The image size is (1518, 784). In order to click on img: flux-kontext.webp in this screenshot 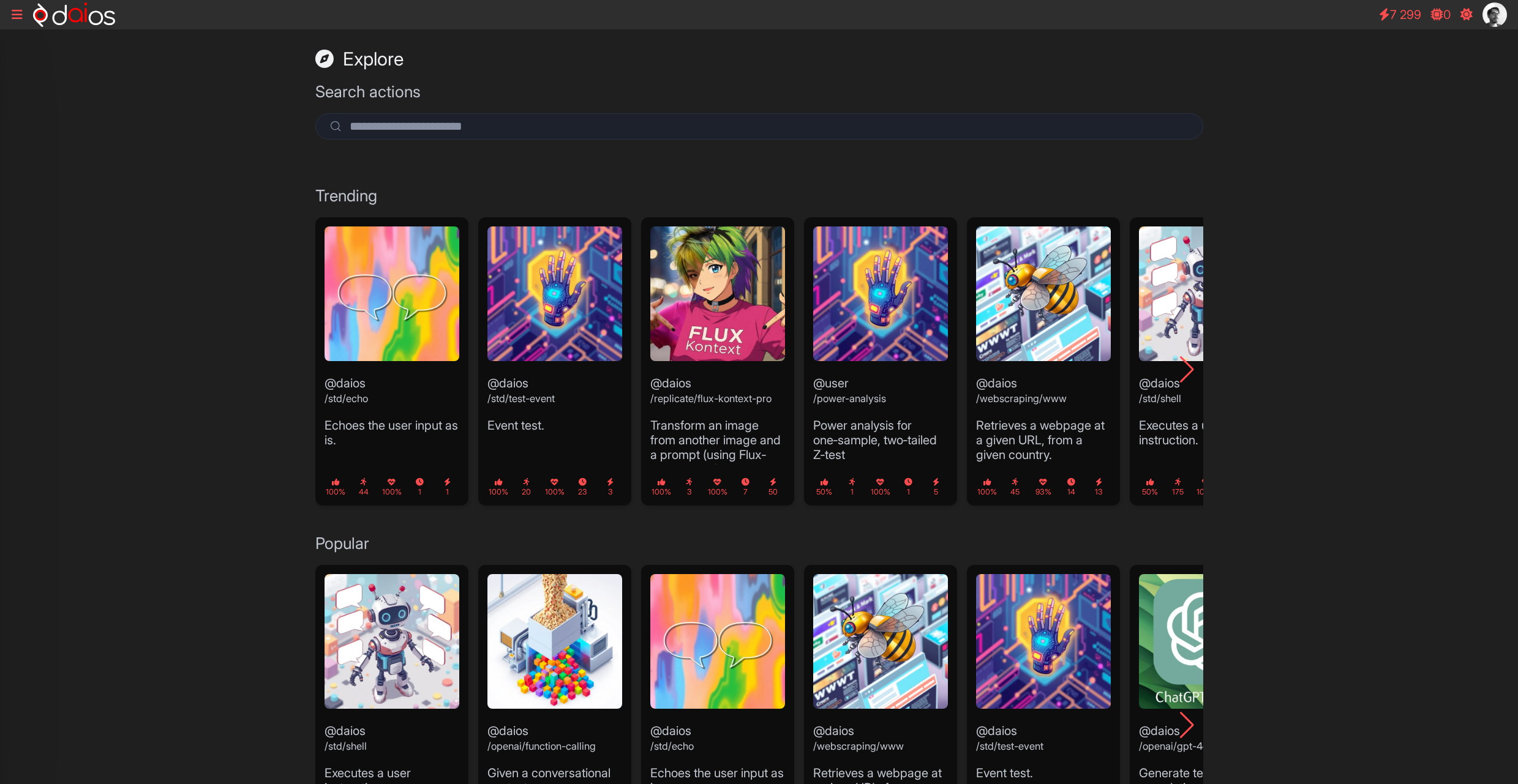, I will do `click(718, 294)`.